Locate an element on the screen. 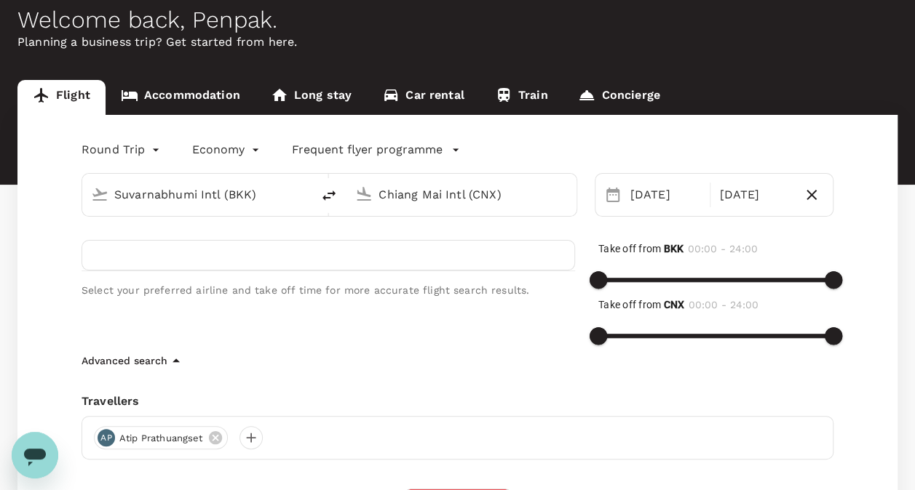  b: CNX is located at coordinates (674, 305).